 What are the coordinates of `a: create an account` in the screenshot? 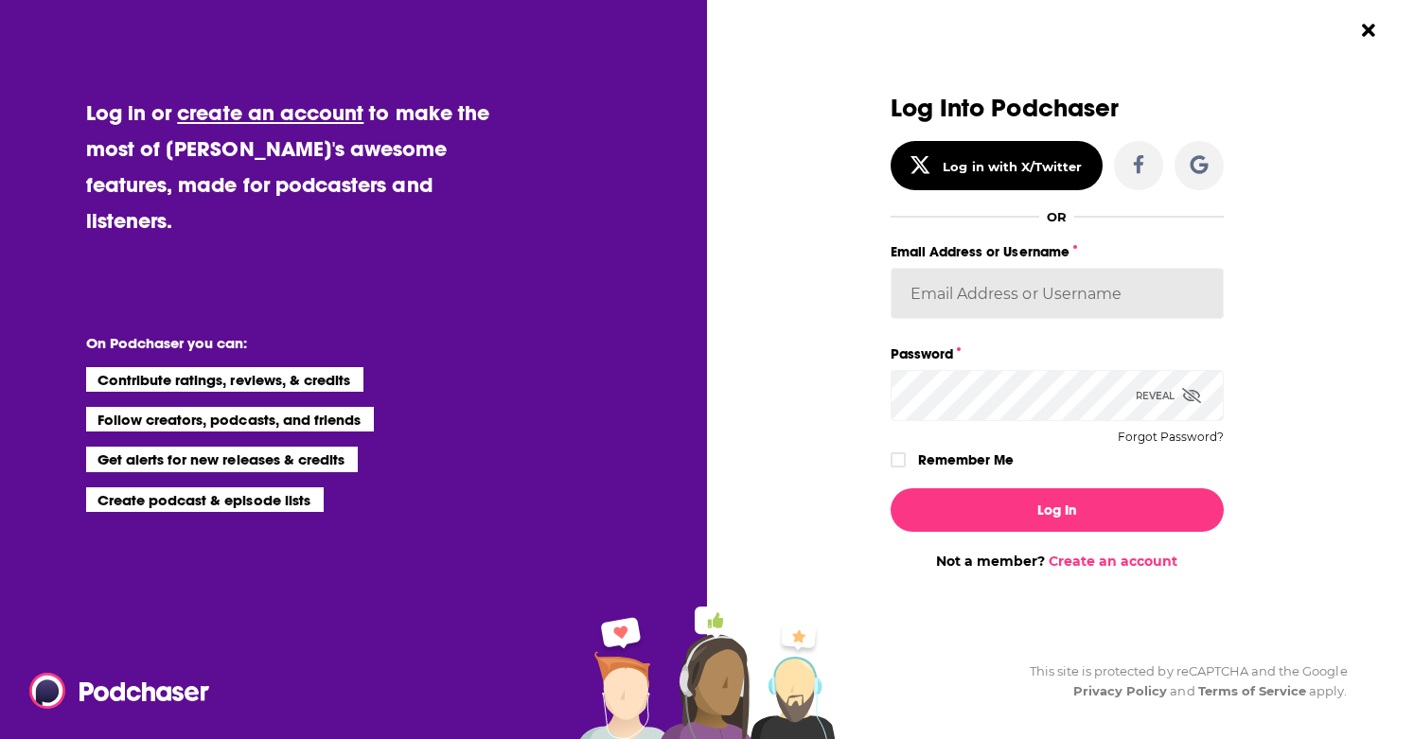 It's located at (270, 113).